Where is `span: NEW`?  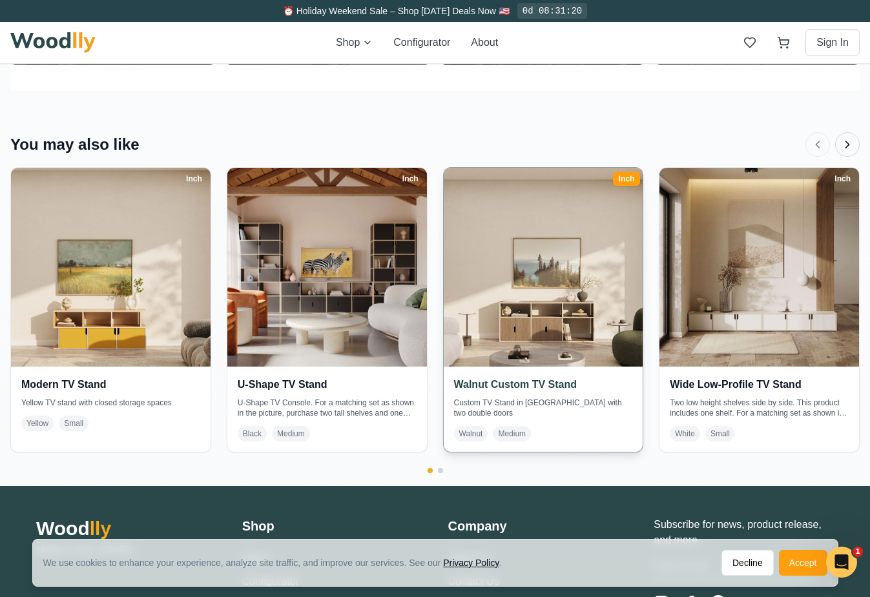
span: NEW is located at coordinates (670, 380).